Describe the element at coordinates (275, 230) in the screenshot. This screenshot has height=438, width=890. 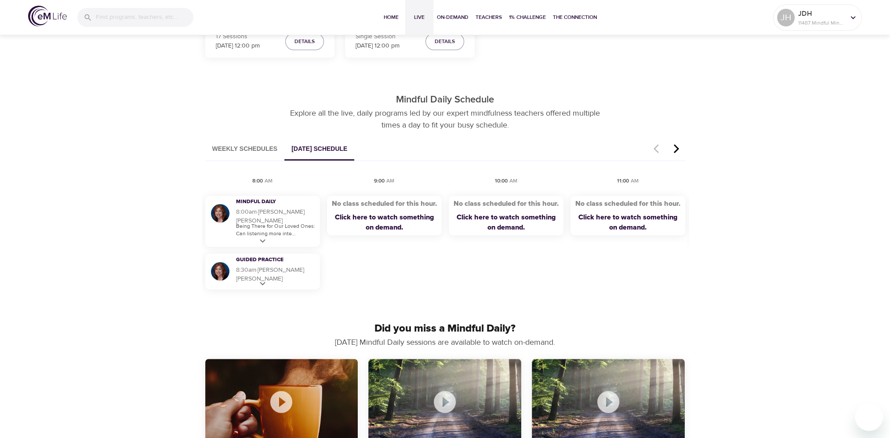
I see `p: Being There for Our Loved Ones: Can listening more inte...` at that location.